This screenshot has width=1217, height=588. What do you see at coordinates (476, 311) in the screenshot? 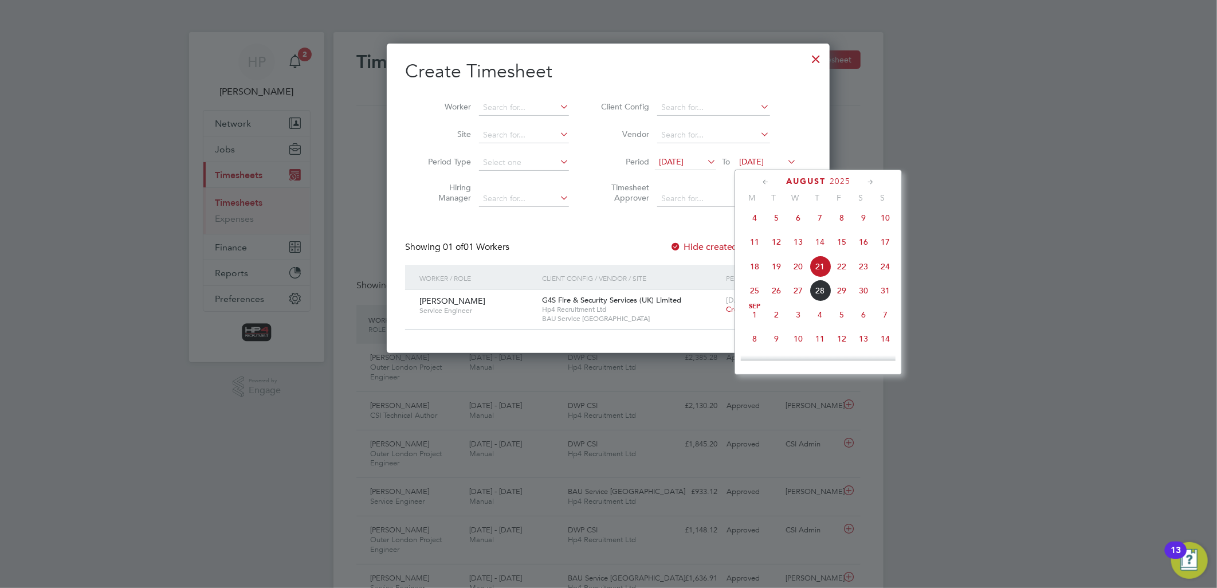
I see `span: Service Engineer` at bounding box center [476, 311].